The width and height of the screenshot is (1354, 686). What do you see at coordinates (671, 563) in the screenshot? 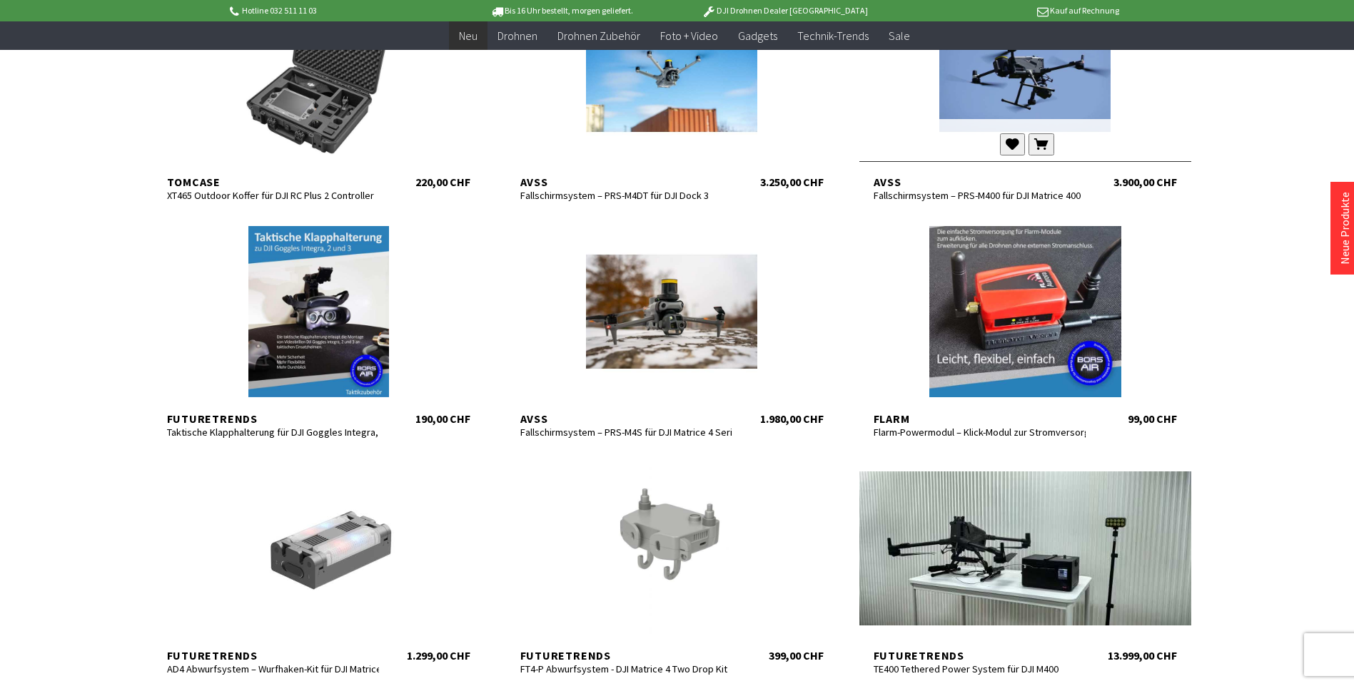
I see `a: Futuretrends FT4-P Abwurfsystem - DJI Matrice 4 Two Drop Kit 399,00 CHF` at bounding box center [671, 563].